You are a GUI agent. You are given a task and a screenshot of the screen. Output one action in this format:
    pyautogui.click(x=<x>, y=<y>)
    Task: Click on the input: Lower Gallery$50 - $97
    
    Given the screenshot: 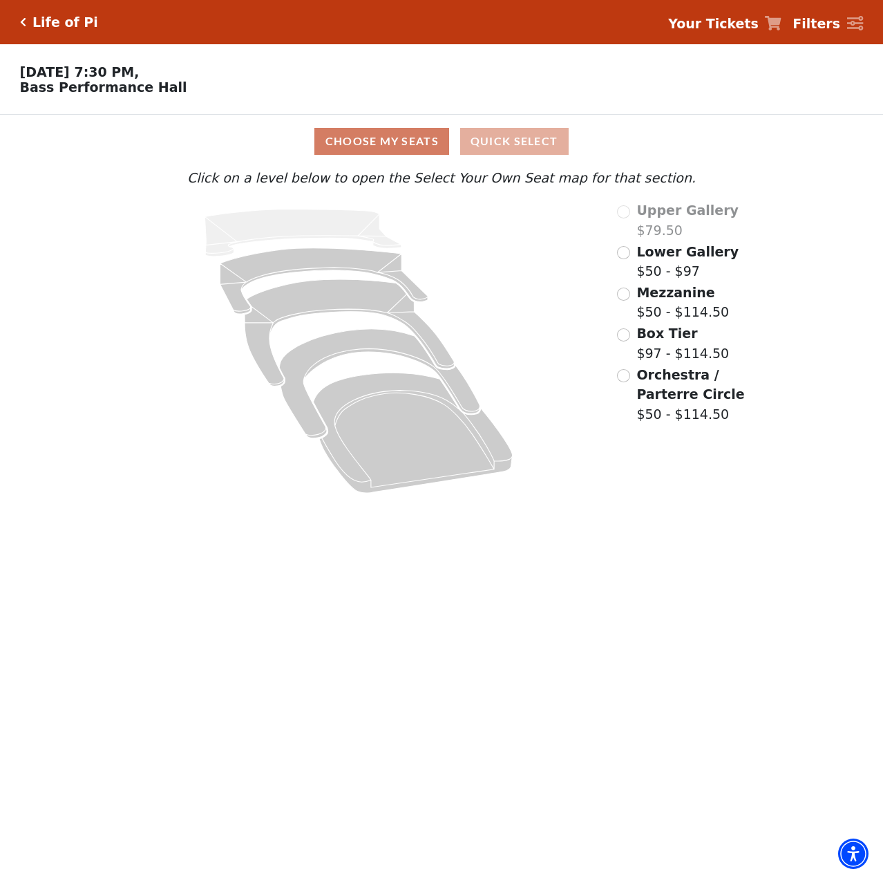 What is the action you would take?
    pyautogui.click(x=623, y=252)
    